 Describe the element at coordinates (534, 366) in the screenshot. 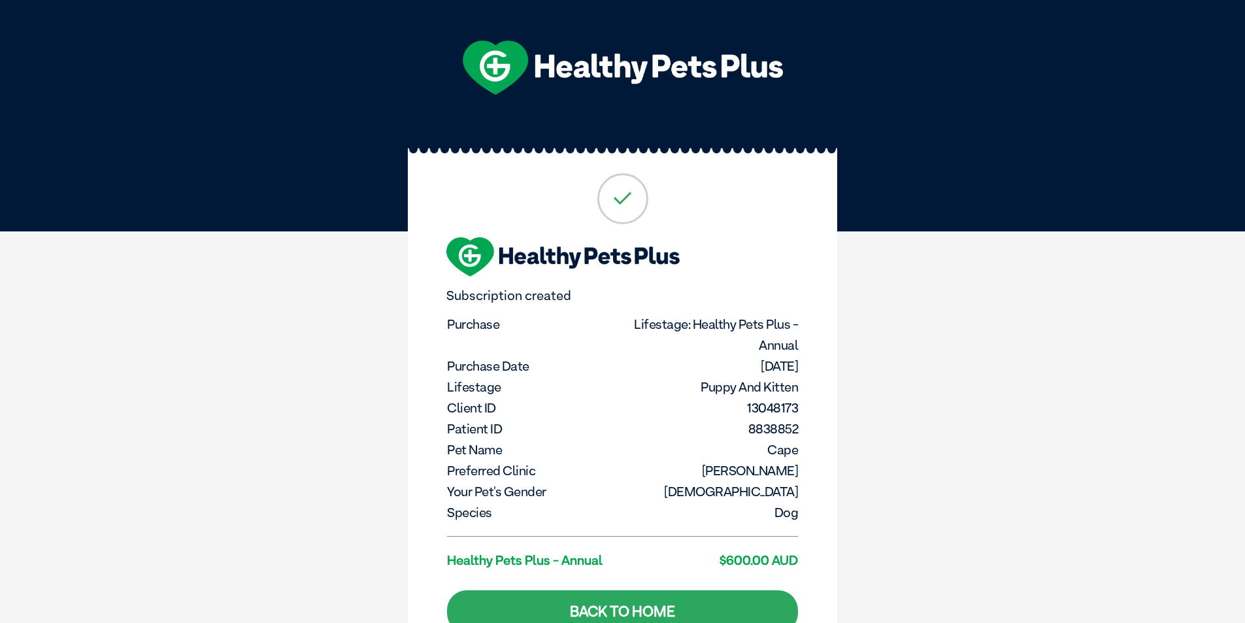

I see `dt: Purchase Date` at that location.